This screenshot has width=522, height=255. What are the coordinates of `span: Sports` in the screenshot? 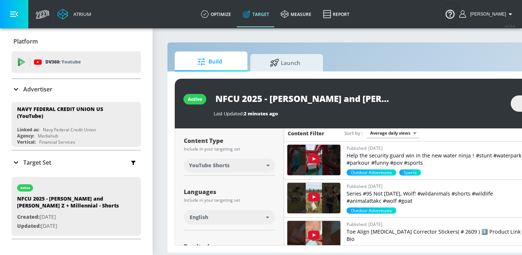 It's located at (410, 173).